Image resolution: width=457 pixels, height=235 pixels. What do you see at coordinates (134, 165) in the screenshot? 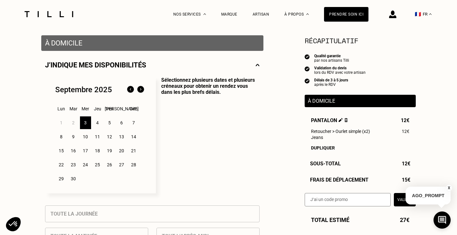
I see `div: 28` at bounding box center [134, 165].